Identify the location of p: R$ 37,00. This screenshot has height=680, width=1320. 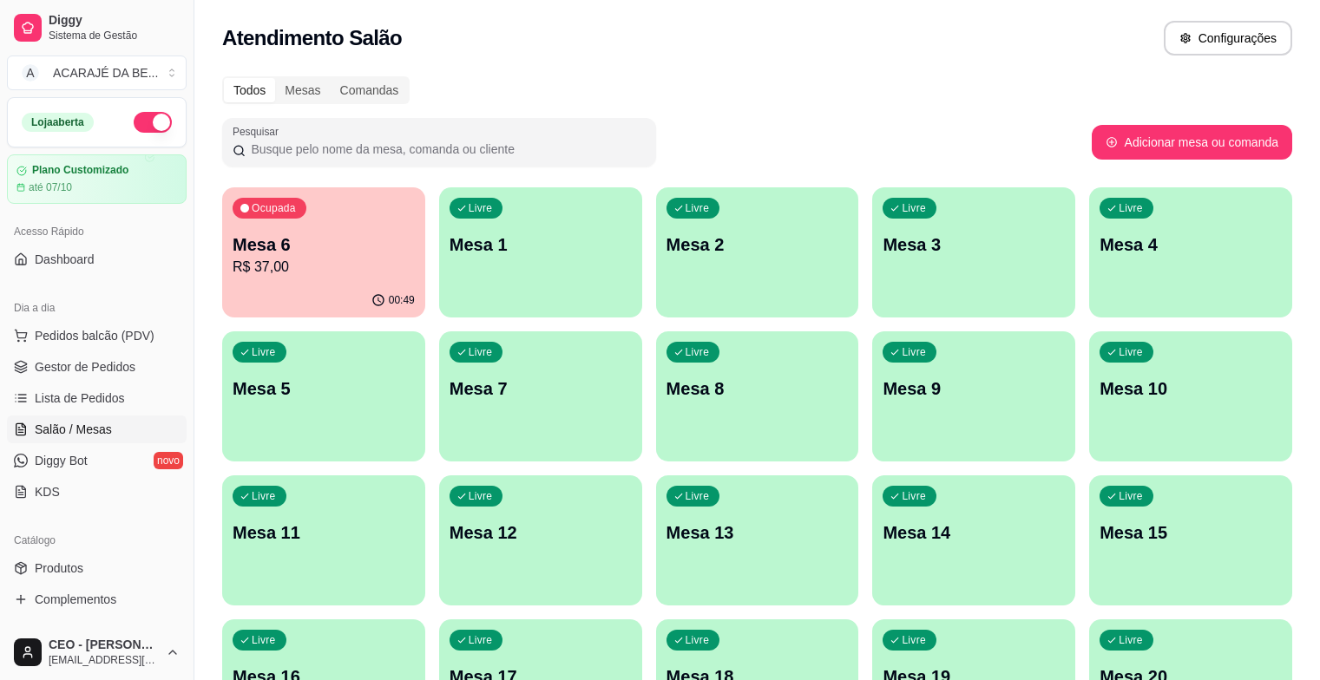
(324, 267).